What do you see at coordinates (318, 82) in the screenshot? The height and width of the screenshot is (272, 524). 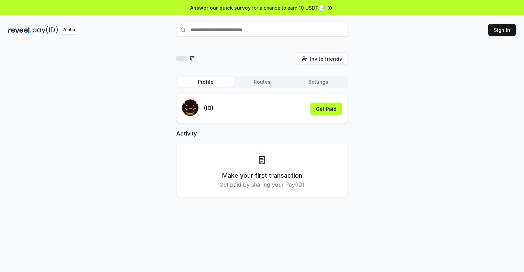 I see `button: Settings` at bounding box center [318, 82].